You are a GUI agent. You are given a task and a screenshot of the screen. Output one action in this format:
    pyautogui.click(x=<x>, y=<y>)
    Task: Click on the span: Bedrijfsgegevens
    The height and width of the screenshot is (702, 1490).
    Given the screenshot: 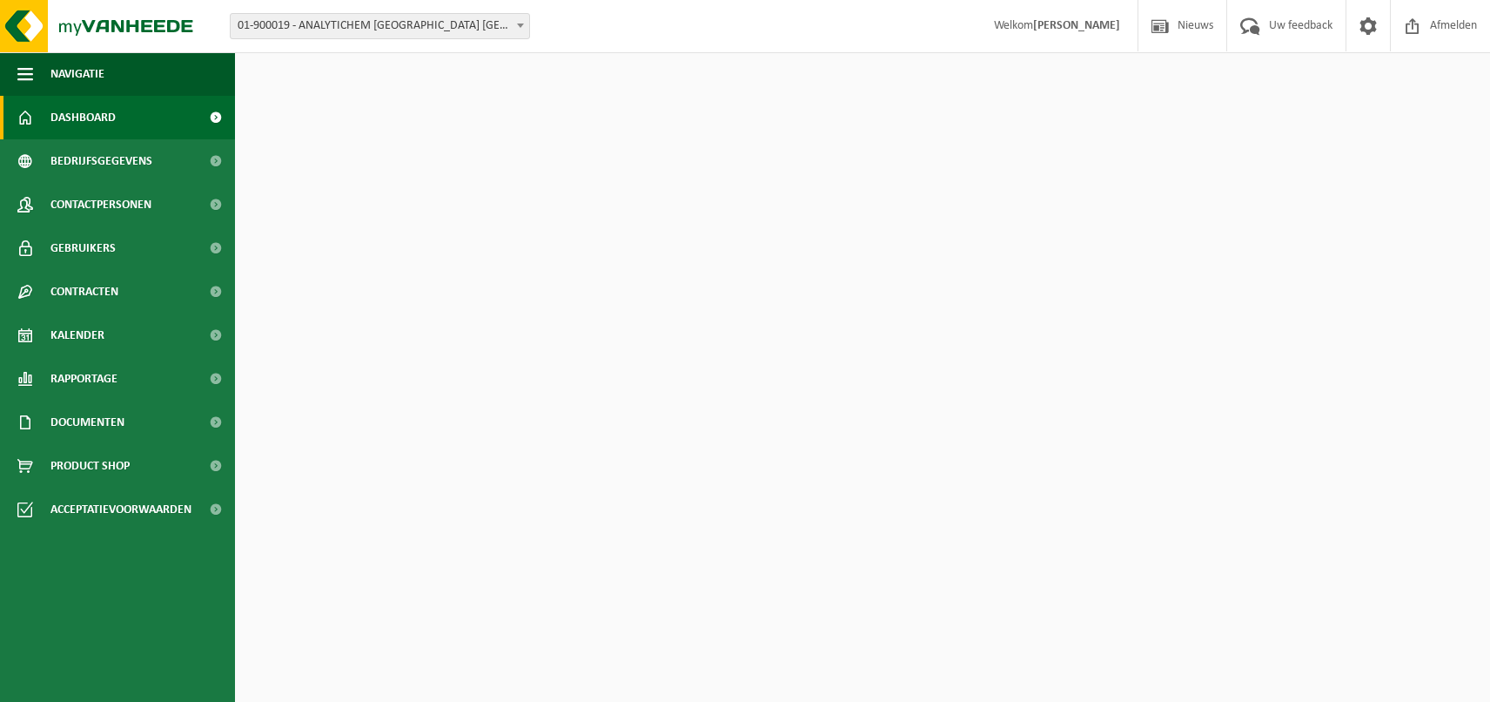 What is the action you would take?
    pyautogui.click(x=101, y=161)
    